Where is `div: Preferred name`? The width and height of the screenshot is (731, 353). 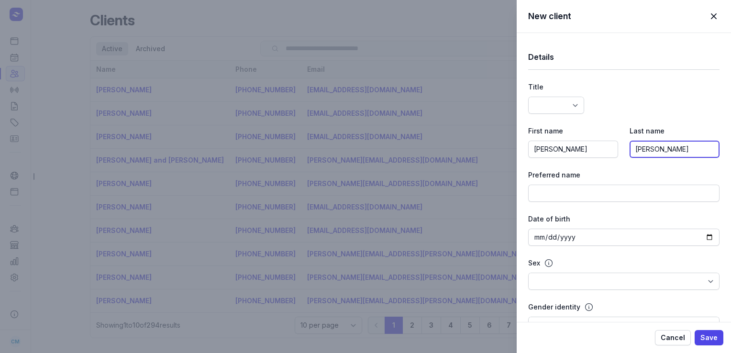
div: Preferred name is located at coordinates (624, 175).